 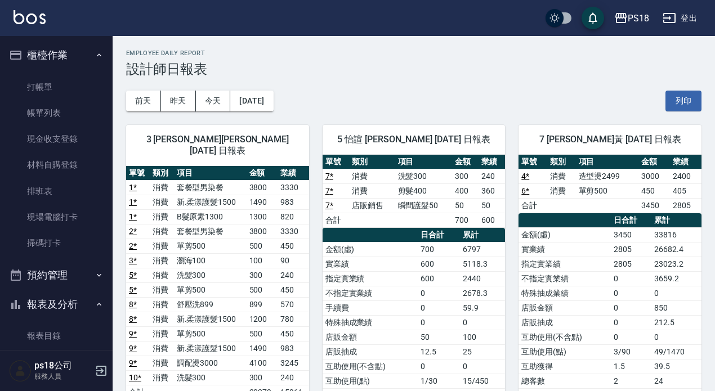 What do you see at coordinates (631, 221) in the screenshot?
I see `th: 日合計` at bounding box center [631, 221].